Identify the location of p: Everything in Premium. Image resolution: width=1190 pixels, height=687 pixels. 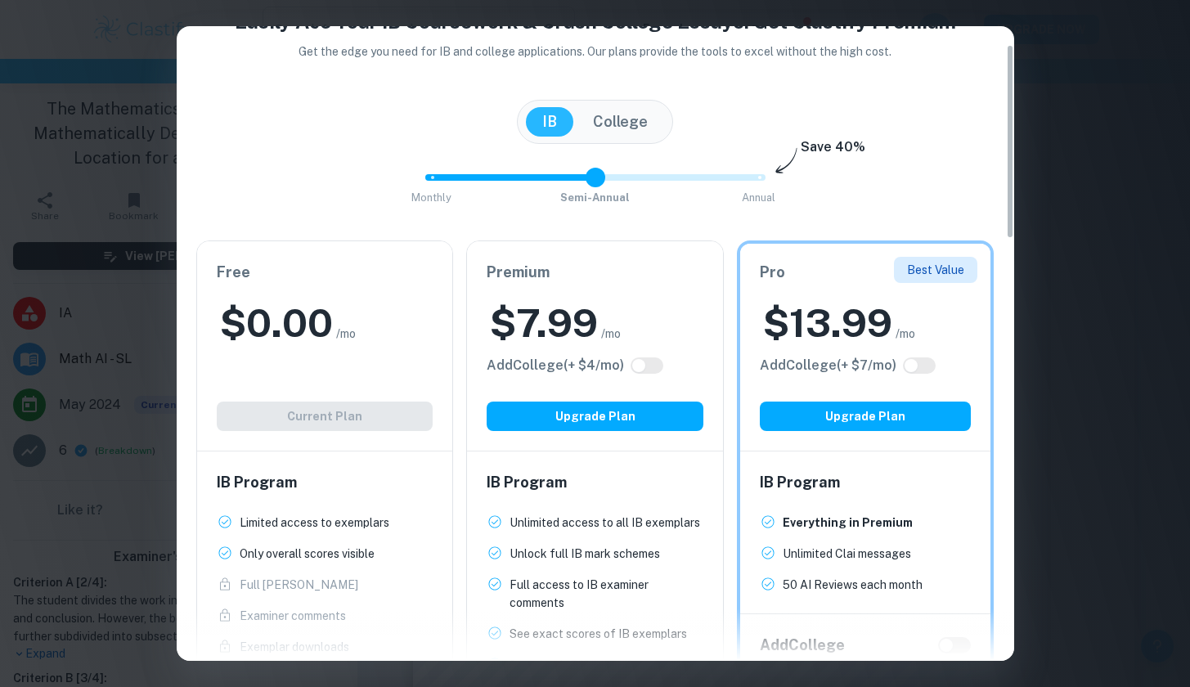
(847, 523).